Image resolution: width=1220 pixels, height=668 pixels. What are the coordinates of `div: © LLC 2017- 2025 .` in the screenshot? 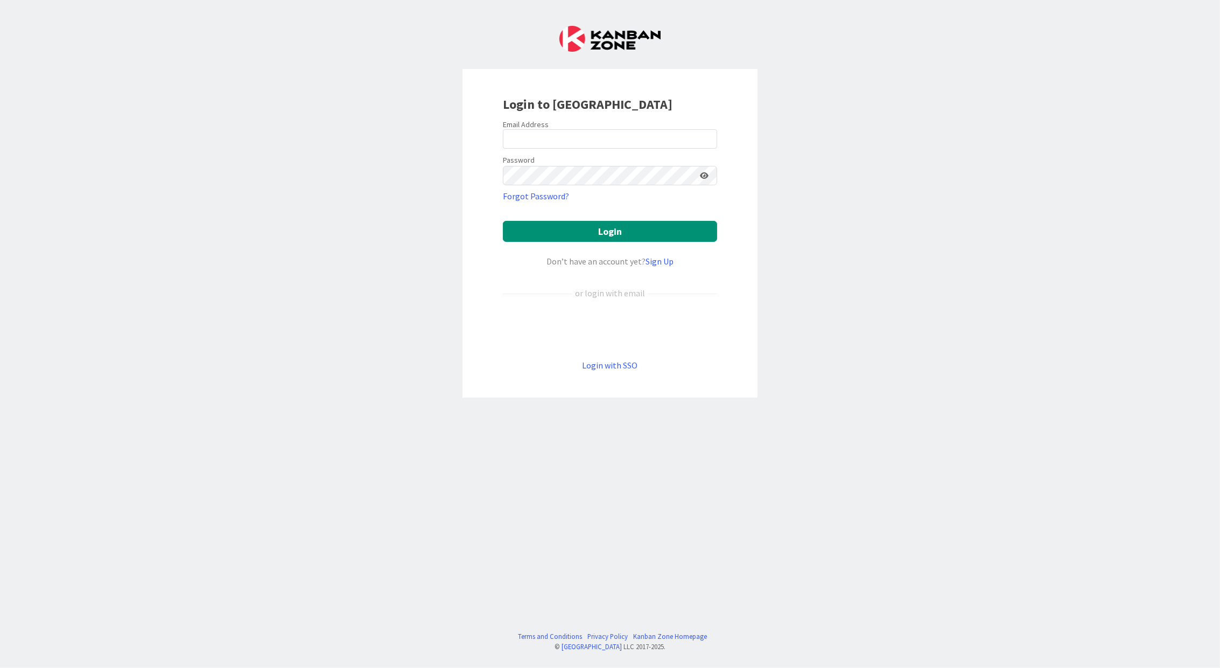 It's located at (610, 646).